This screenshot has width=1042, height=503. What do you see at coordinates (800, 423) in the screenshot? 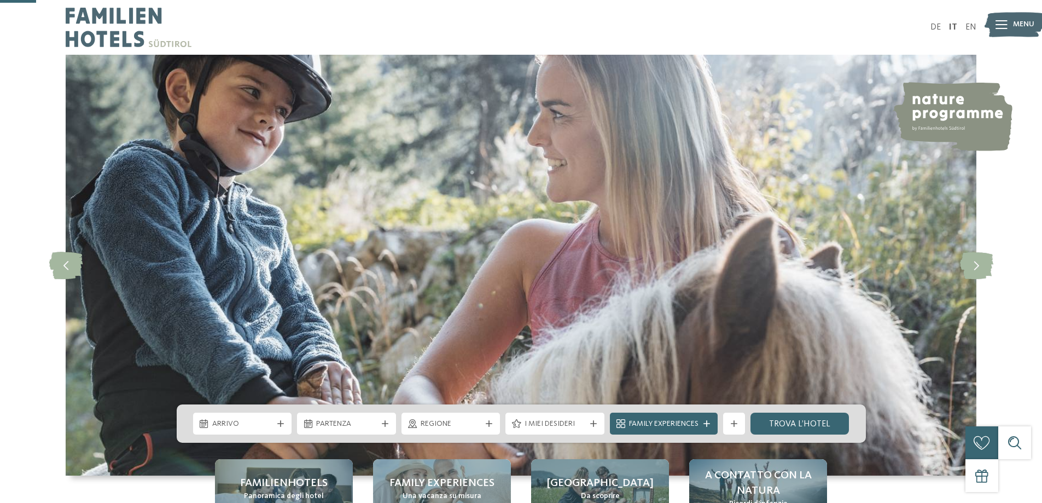
I see `a: trova l’hotel` at bounding box center [800, 423].